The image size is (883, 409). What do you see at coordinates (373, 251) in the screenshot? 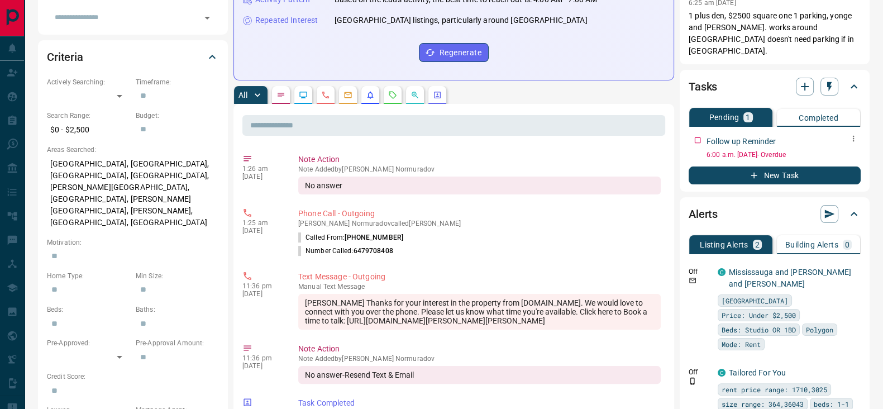
I see `span: 6479708408` at bounding box center [373, 251].